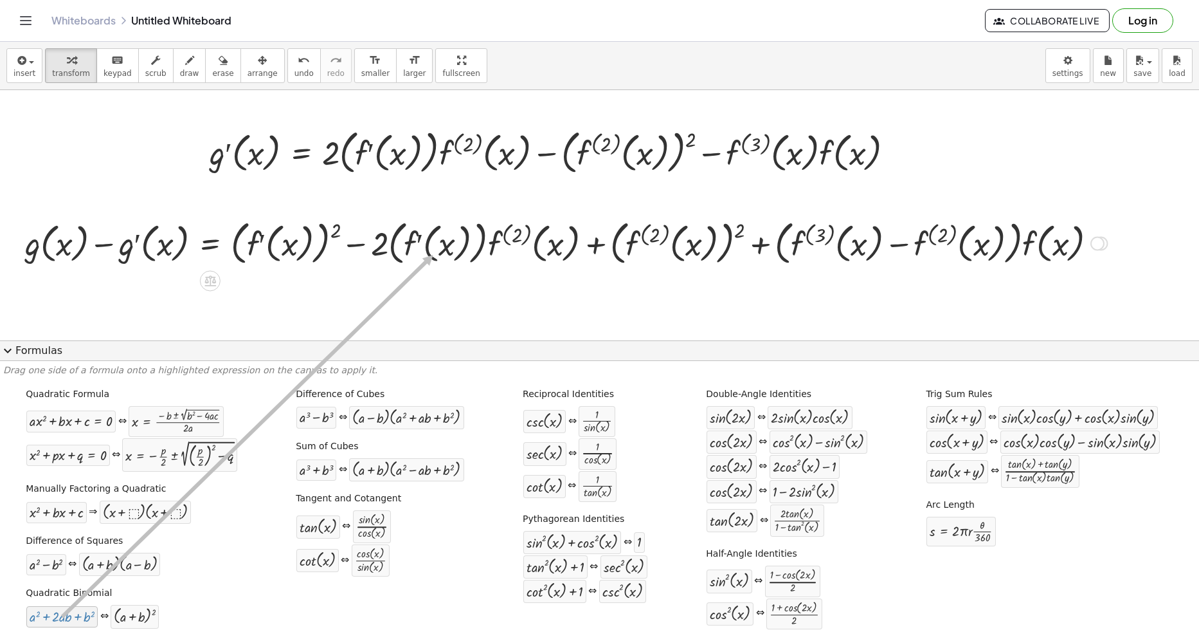 This screenshot has width=1199, height=641. I want to click on label: Arc Length, so click(950, 505).